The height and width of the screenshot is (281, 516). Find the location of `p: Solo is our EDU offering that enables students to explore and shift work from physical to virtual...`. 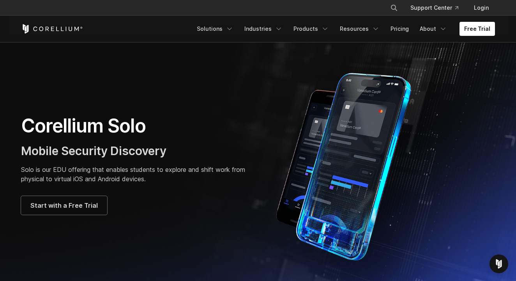

p: Solo is our EDU offering that enables students to explore and shift work from physical to virtual... is located at coordinates (136, 174).